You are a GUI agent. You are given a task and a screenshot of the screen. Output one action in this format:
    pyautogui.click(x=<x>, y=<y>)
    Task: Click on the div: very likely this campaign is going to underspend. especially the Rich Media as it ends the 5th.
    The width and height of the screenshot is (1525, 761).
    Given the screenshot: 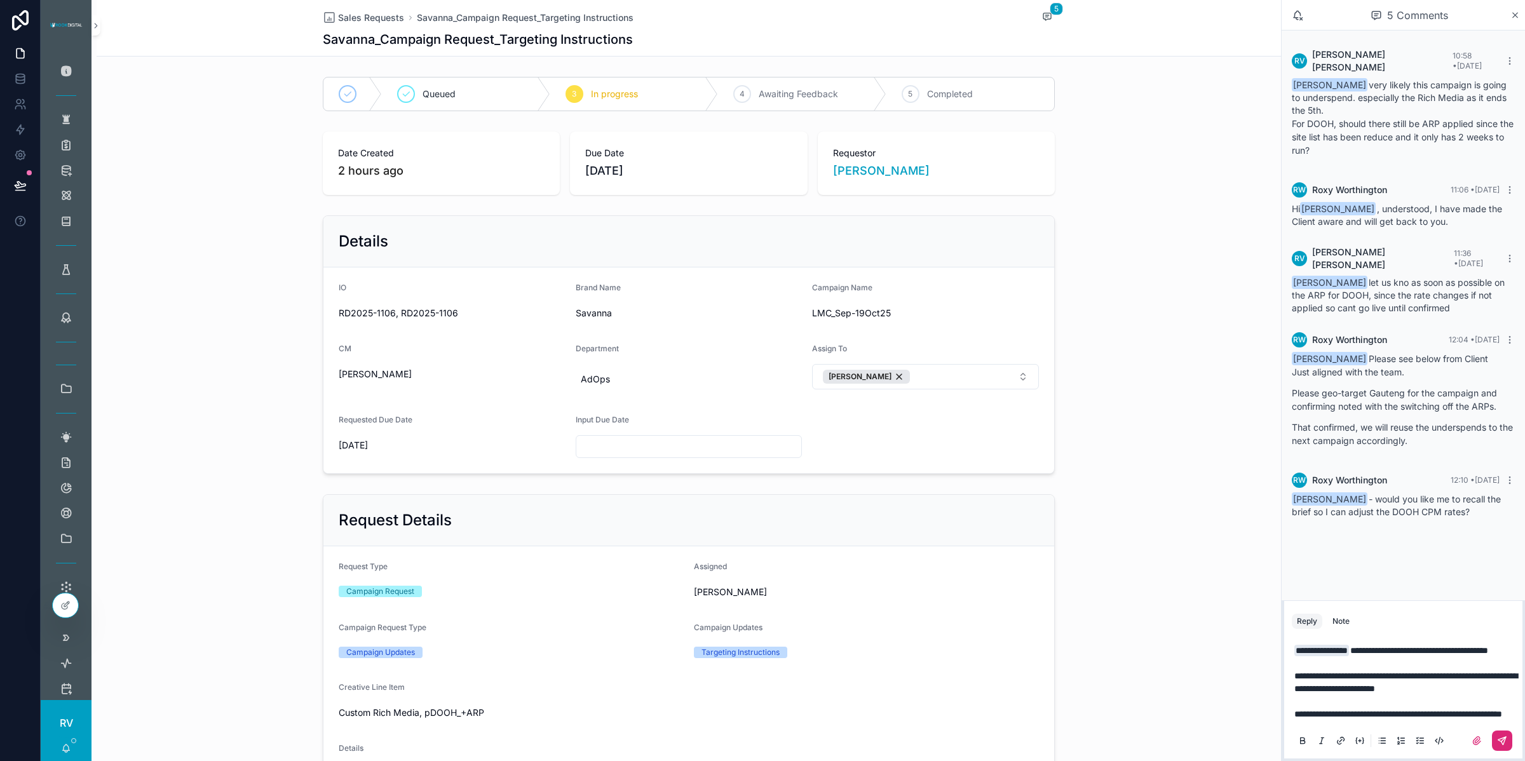 What is the action you would take?
    pyautogui.click(x=1403, y=118)
    